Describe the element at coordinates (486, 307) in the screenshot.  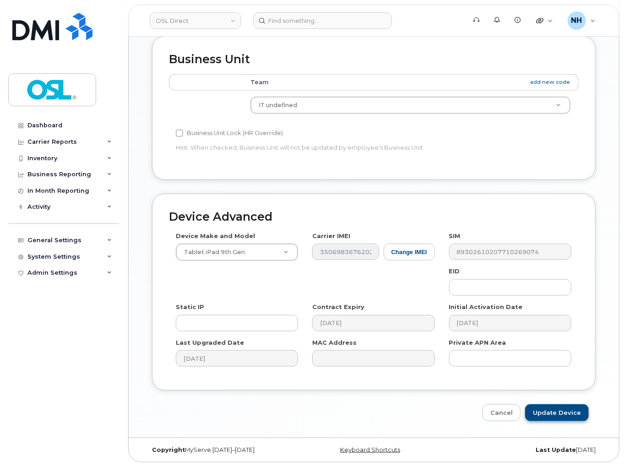
I see `label: Initial Activation Date` at that location.